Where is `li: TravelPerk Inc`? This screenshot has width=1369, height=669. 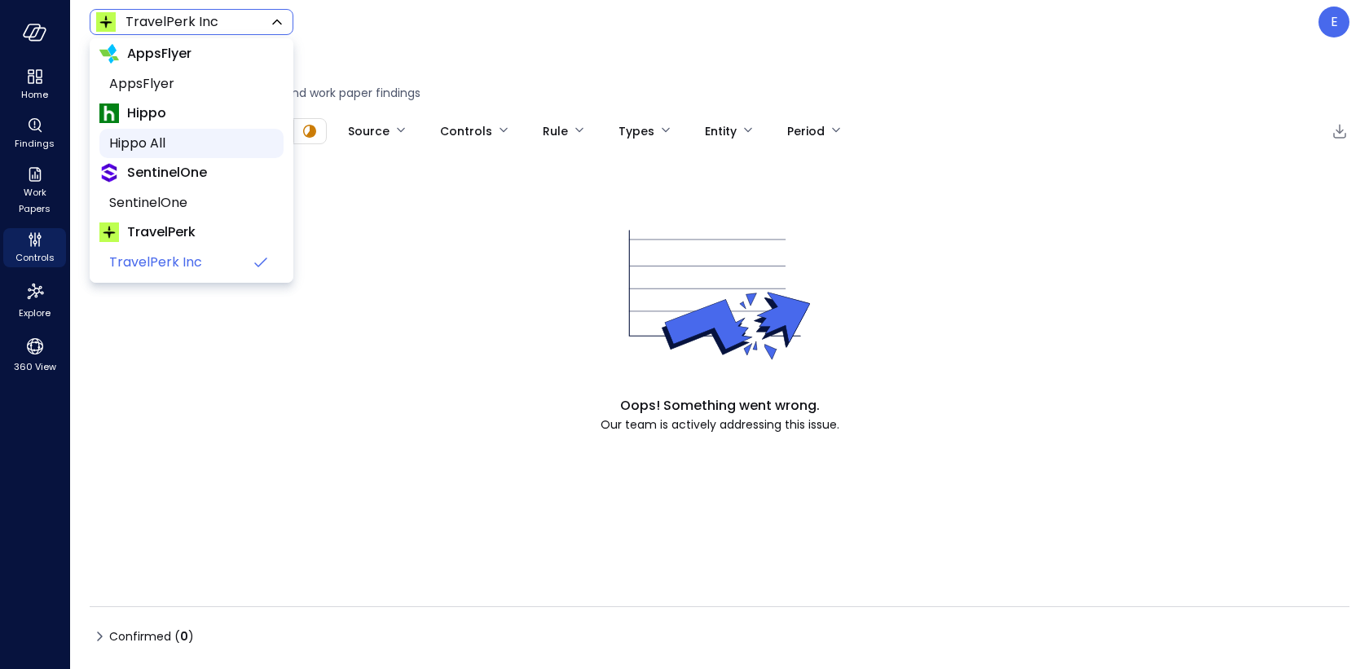
li: TravelPerk Inc is located at coordinates (192, 262).